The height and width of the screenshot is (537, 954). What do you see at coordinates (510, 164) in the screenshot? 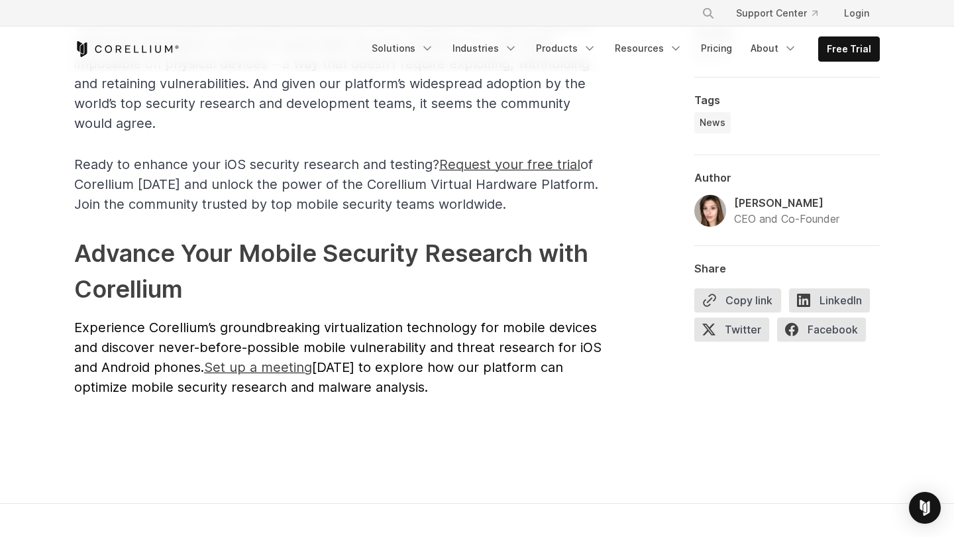
I see `span: Request your free trial` at bounding box center [510, 164].